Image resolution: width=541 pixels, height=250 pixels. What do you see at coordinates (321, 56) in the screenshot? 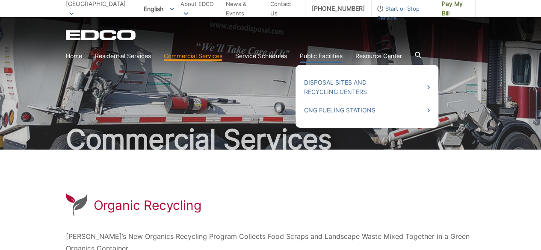
I see `a: Public Facilities` at bounding box center [321, 56].